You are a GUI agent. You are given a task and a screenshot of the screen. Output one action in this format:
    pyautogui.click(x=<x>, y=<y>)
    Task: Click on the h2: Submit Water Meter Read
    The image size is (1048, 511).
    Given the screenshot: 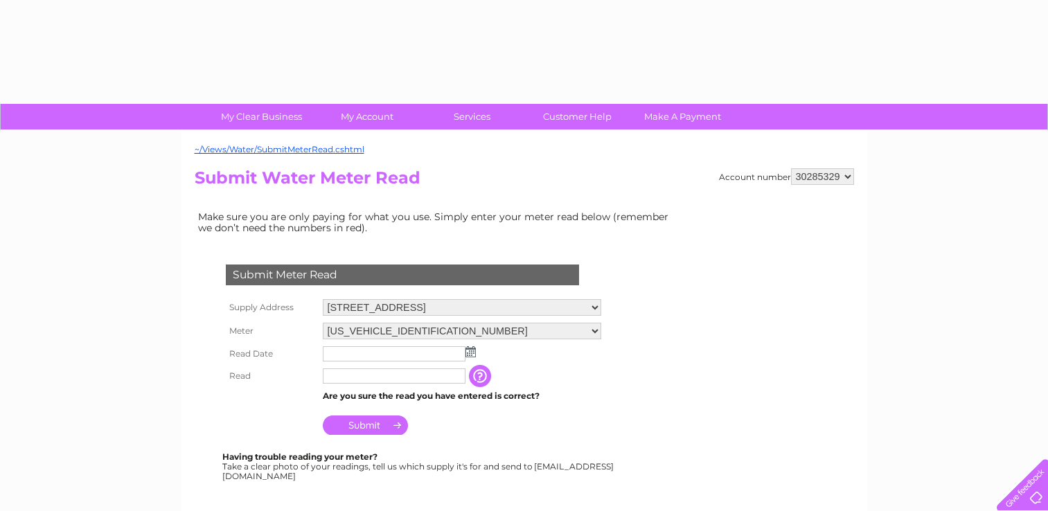 What is the action you would take?
    pyautogui.click(x=524, y=181)
    